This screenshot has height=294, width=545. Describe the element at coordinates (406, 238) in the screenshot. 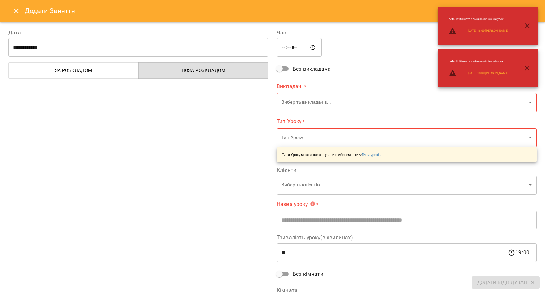

I see `label: Тривалість уроку(в хвилинах)` at that location.